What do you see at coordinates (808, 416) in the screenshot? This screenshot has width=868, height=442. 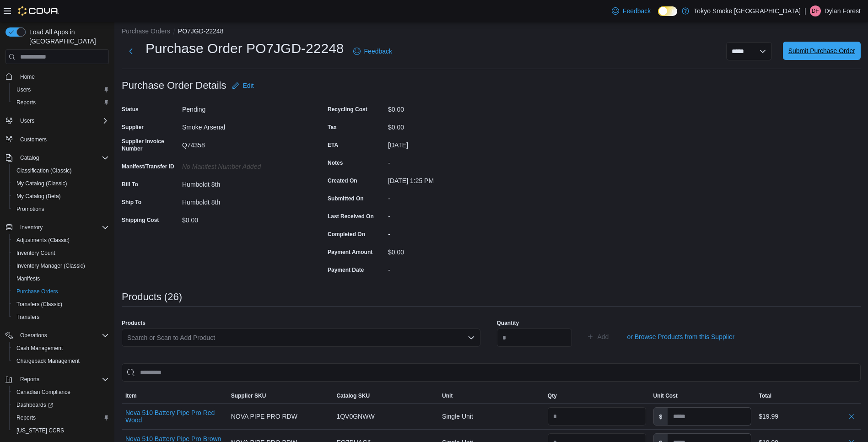 I see `div: $19.99` at bounding box center [808, 416].